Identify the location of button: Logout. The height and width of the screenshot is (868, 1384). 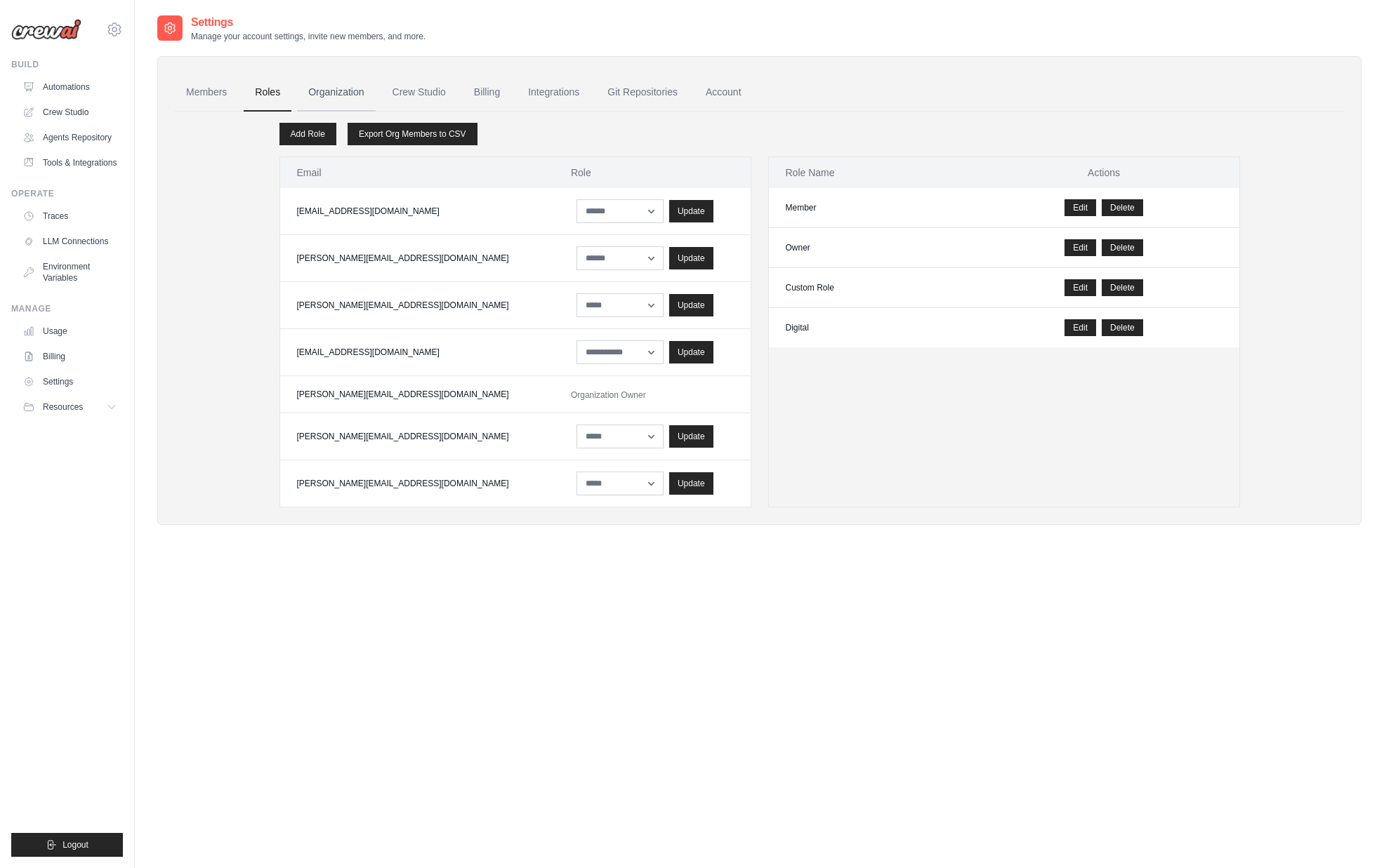
(67, 845).